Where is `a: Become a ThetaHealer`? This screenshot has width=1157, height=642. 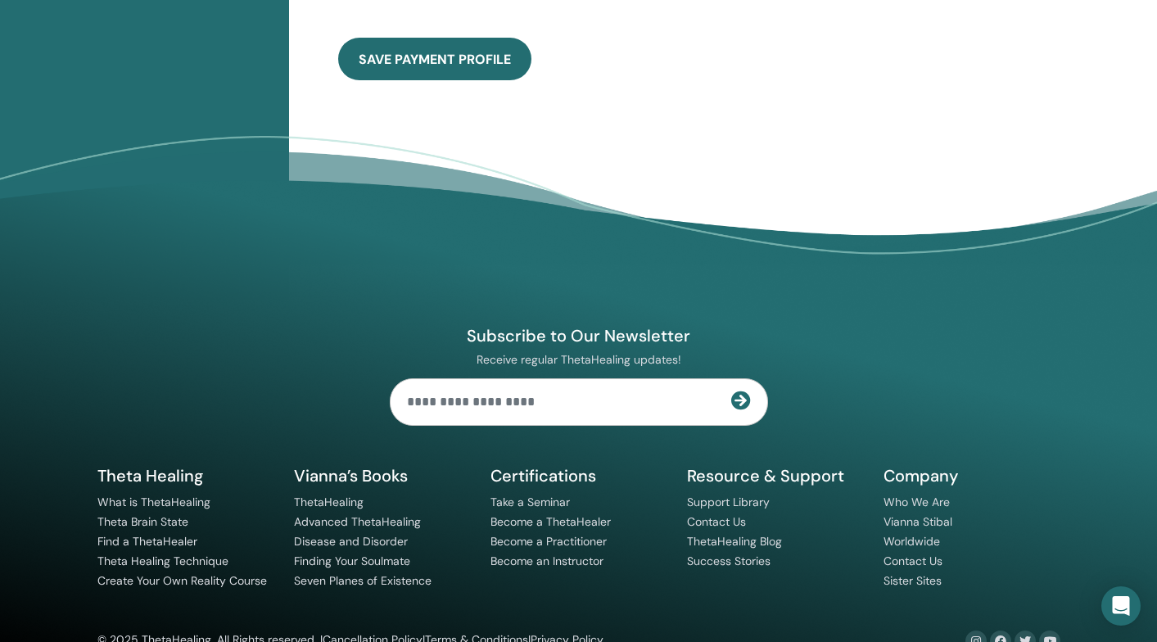
a: Become a ThetaHealer is located at coordinates (550, 522).